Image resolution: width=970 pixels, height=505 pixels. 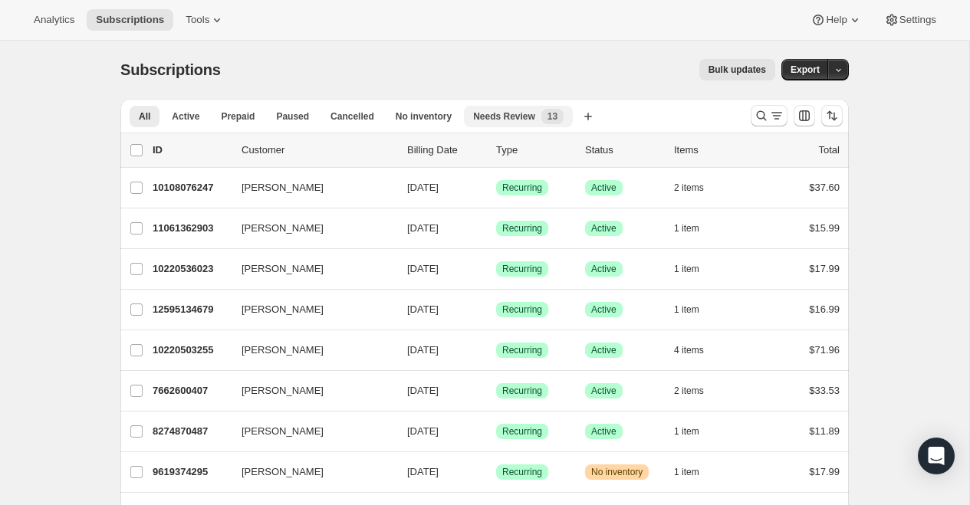 What do you see at coordinates (804, 116) in the screenshot?
I see `button: Customize table column order and visibility` at bounding box center [804, 116].